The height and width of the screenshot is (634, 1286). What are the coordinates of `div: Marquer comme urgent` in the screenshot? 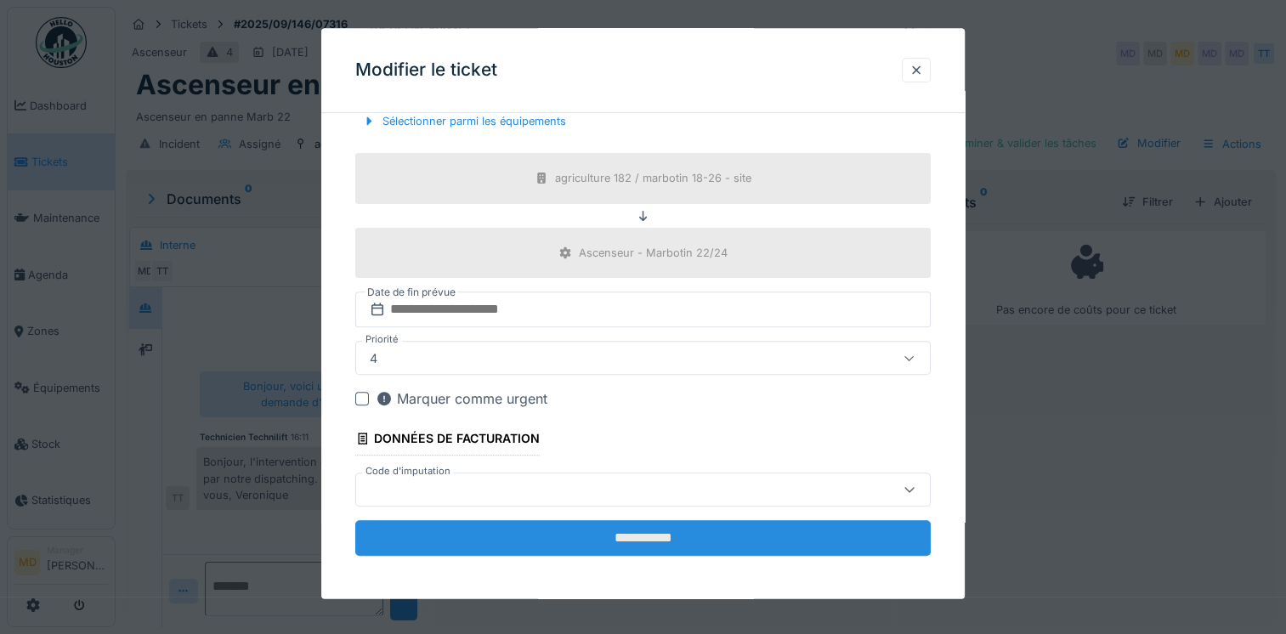 It's located at (462, 400).